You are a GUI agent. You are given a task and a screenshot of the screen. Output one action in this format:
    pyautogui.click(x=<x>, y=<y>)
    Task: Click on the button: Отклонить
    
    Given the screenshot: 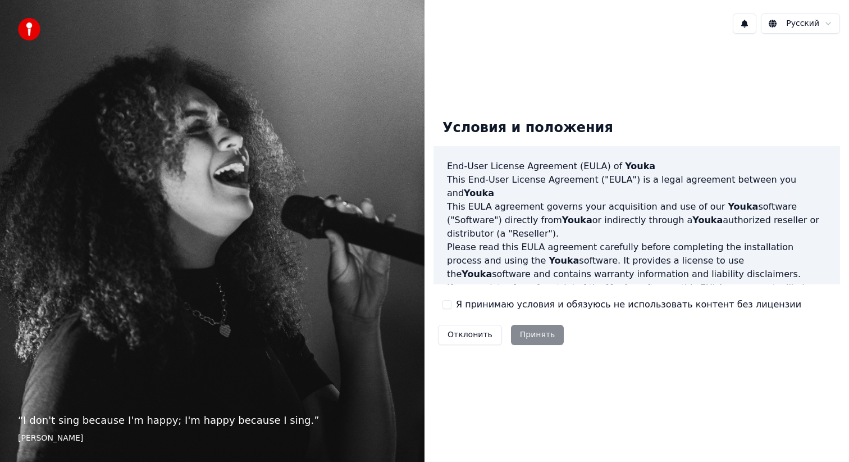 What is the action you would take?
    pyautogui.click(x=470, y=335)
    